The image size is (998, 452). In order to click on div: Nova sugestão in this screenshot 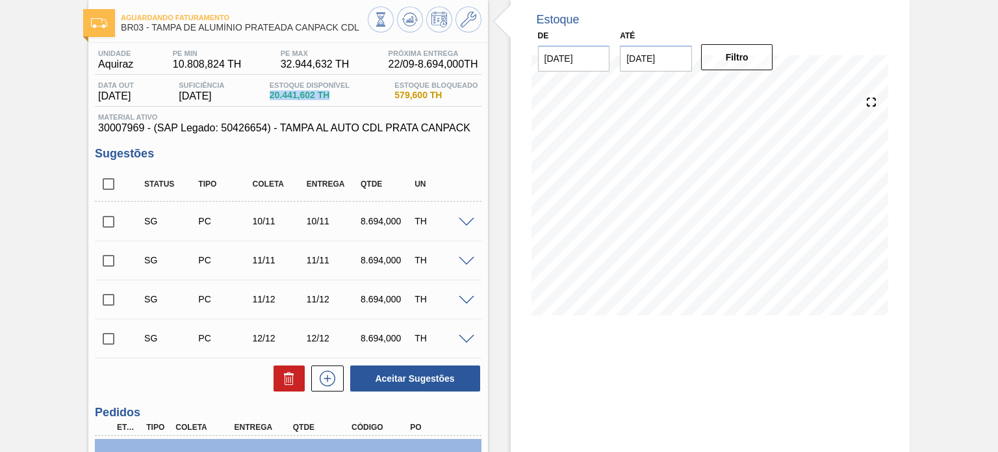, I will do `click(324, 378)`.